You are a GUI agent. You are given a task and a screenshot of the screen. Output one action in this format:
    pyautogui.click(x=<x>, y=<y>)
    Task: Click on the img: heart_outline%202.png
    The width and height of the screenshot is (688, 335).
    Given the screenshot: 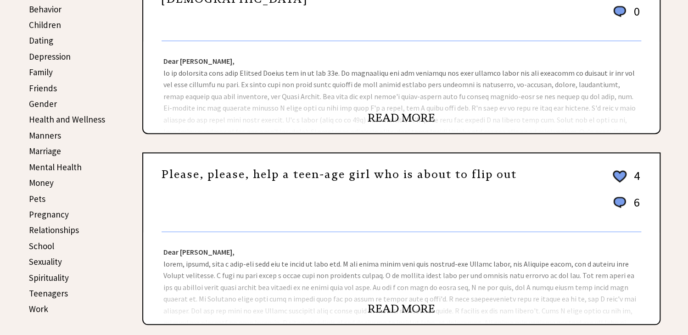 What is the action you would take?
    pyautogui.click(x=620, y=176)
    